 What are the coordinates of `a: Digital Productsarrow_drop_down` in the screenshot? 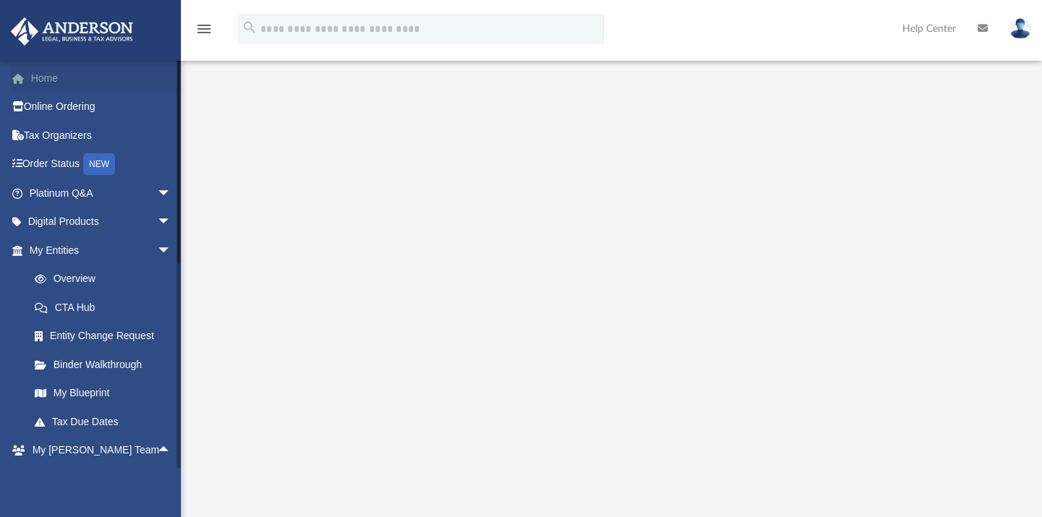 It's located at (101, 222).